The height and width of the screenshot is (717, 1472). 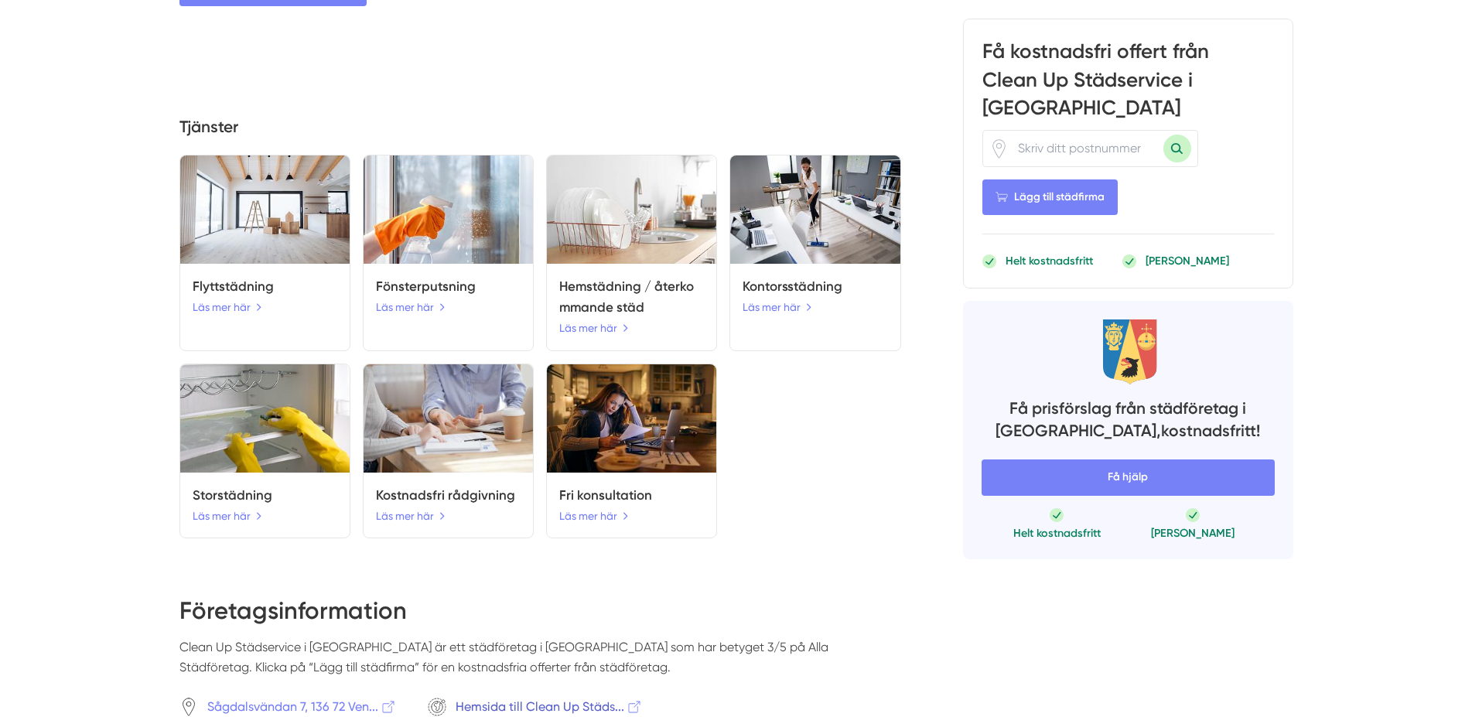 What do you see at coordinates (1178, 149) in the screenshot?
I see `button: Sök med postnummer` at bounding box center [1178, 149].